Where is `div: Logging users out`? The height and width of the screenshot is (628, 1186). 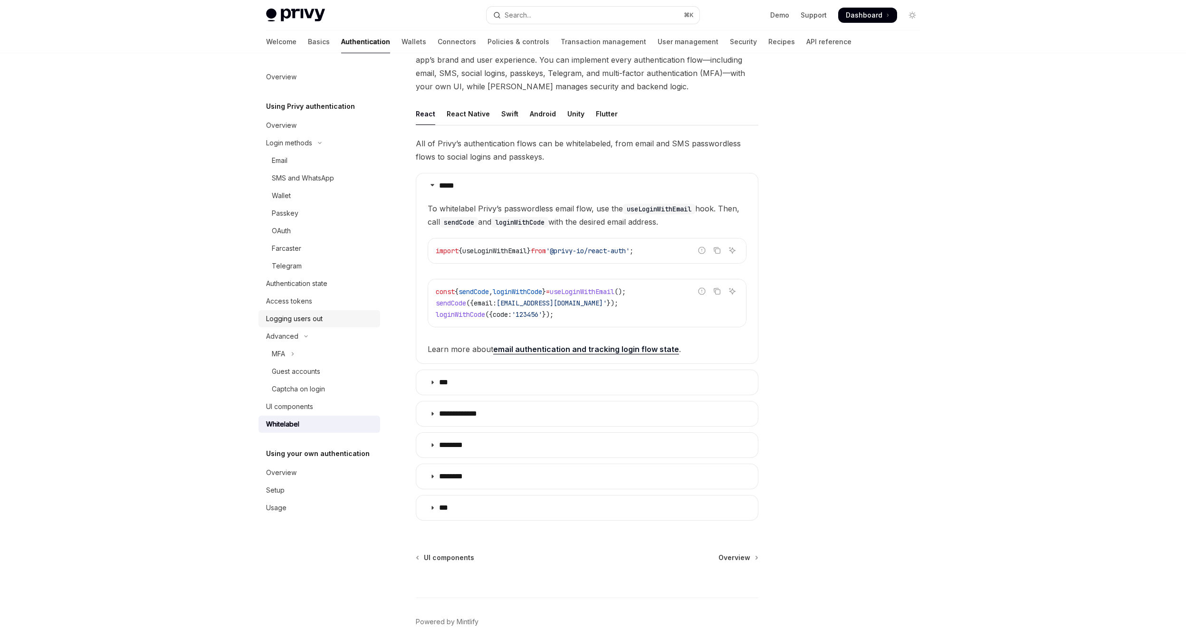
div: Logging users out is located at coordinates (294, 319).